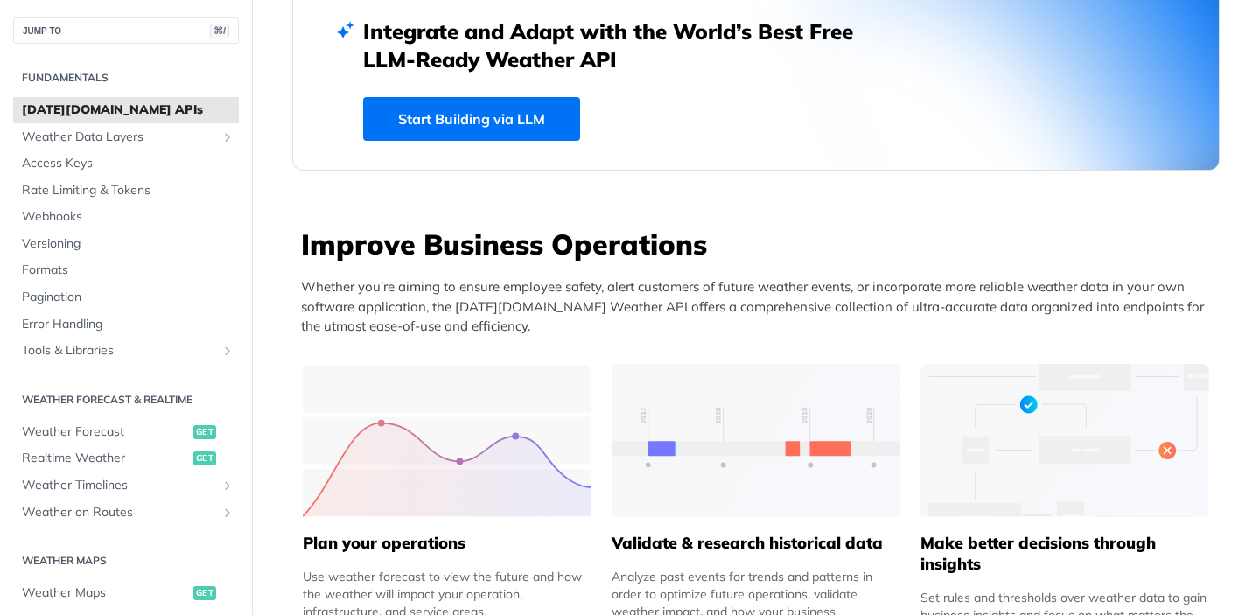 Image resolution: width=1260 pixels, height=615 pixels. I want to click on span: Weather Maps, so click(105, 593).